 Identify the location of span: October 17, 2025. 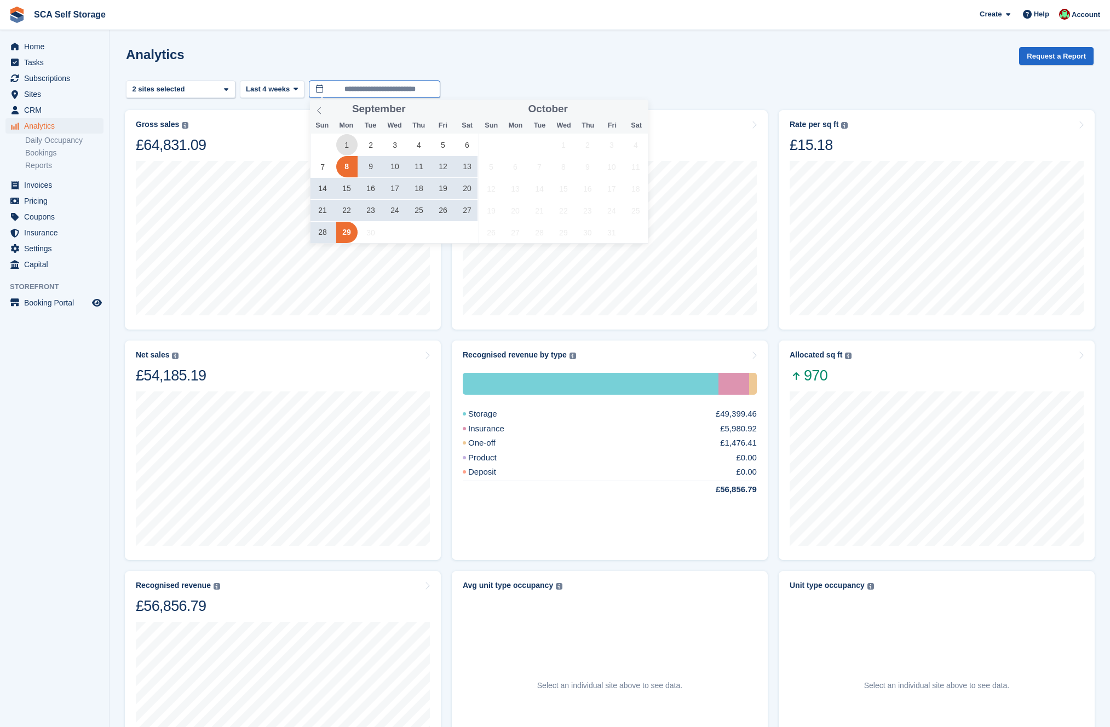
(611, 188).